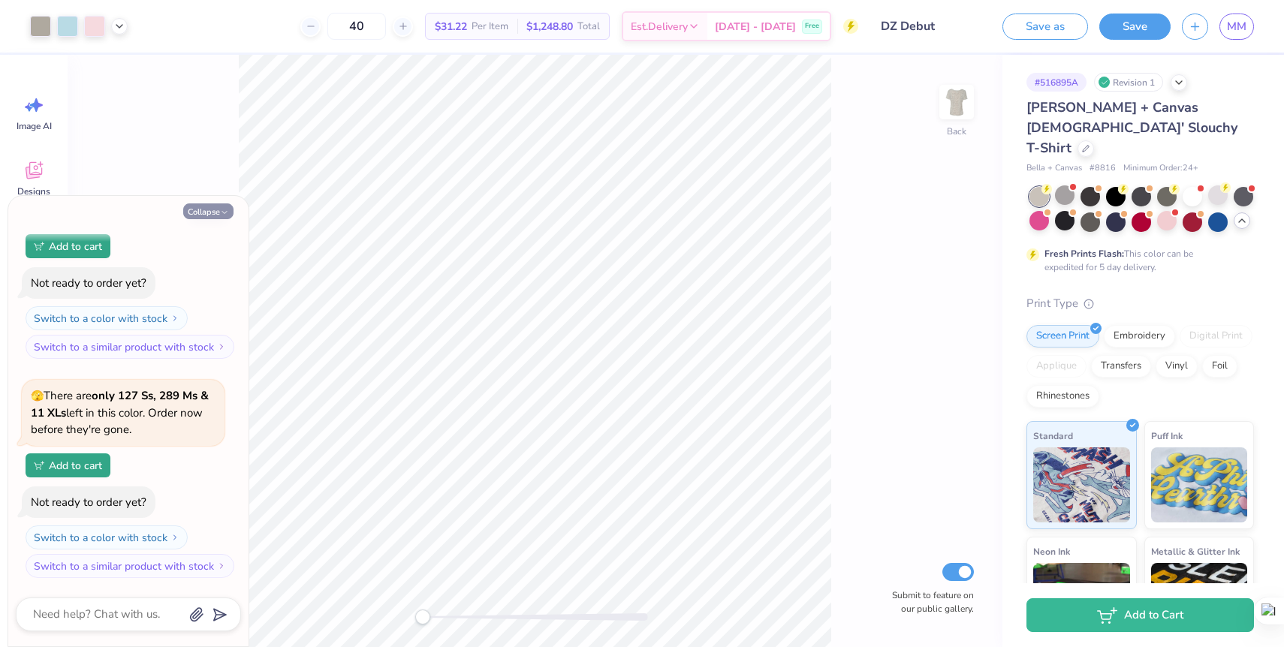 This screenshot has width=1284, height=647. I want to click on button: Collapse, so click(208, 211).